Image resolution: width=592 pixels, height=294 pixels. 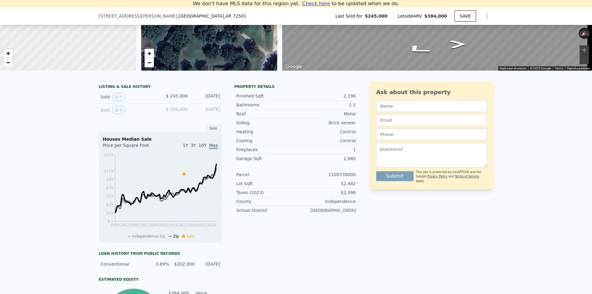 I want to click on div: Ask about this property, so click(x=431, y=92).